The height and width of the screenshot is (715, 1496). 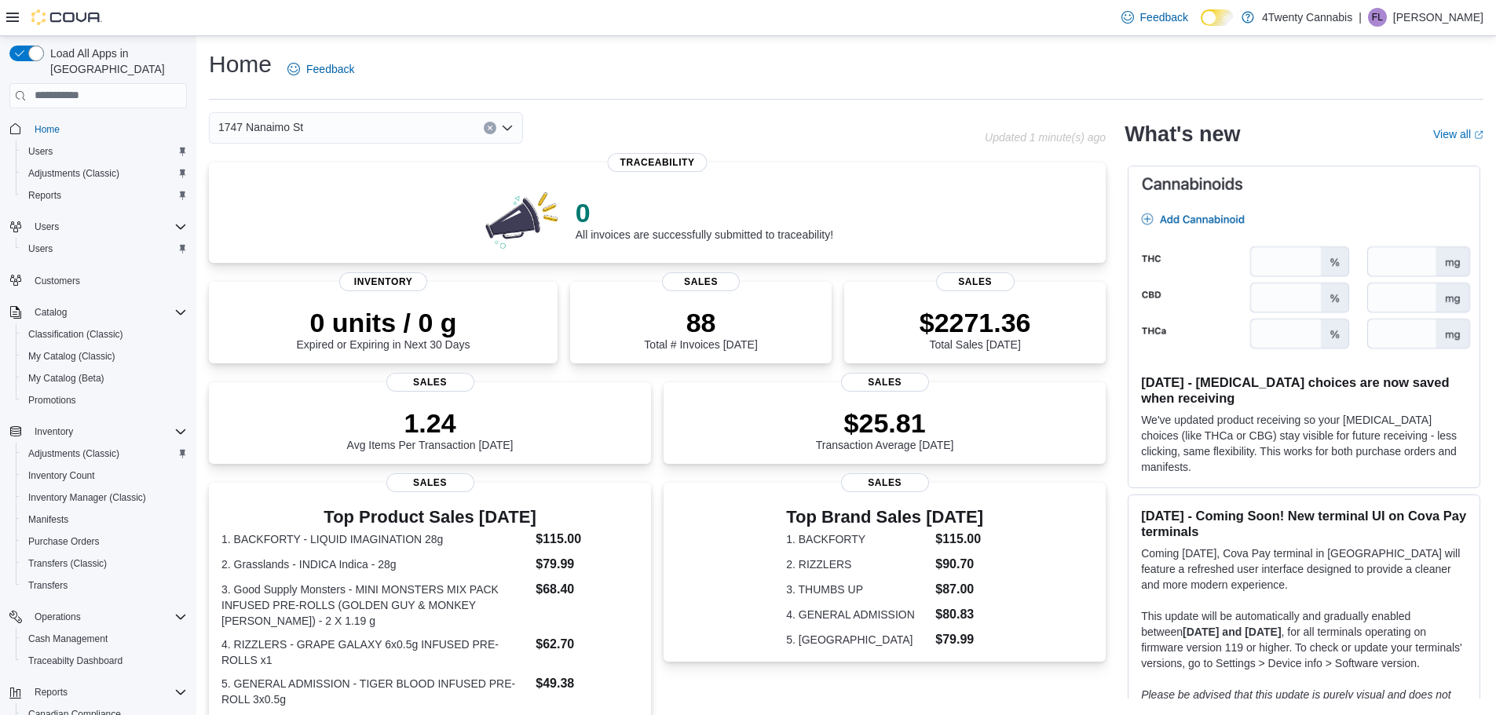 I want to click on span: Feedback, so click(x=330, y=69).